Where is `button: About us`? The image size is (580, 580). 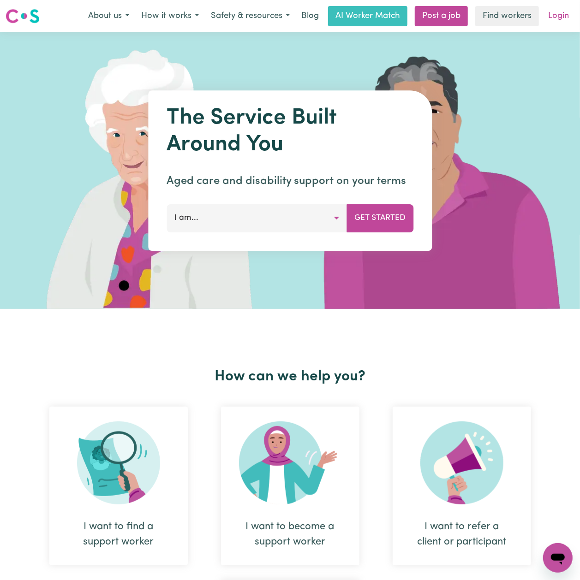
button: About us is located at coordinates (108, 16).